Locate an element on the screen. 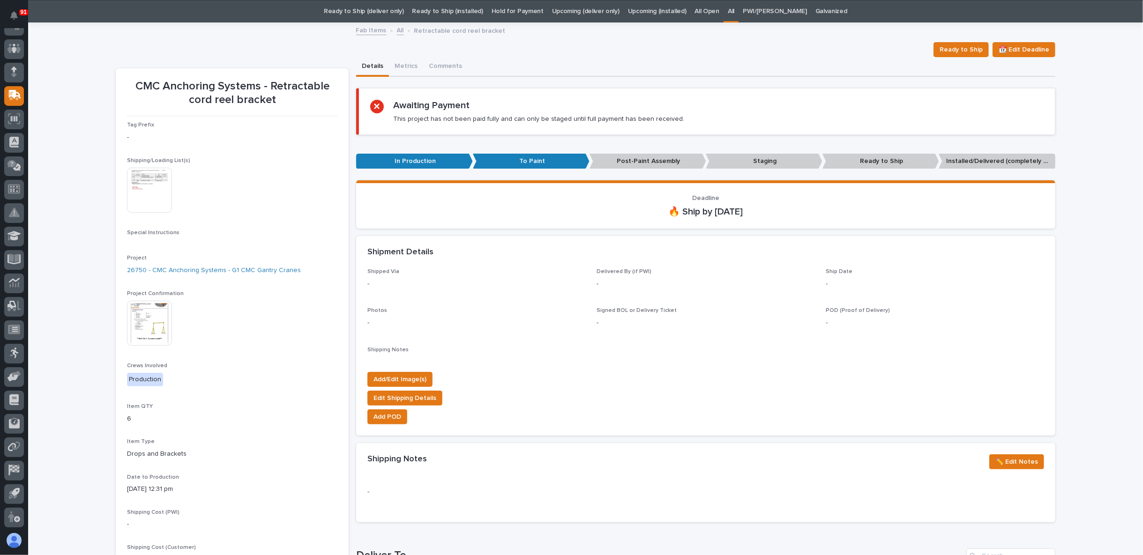 The image size is (1143, 555). span: Shipping Cost (Customer) is located at coordinates (161, 548).